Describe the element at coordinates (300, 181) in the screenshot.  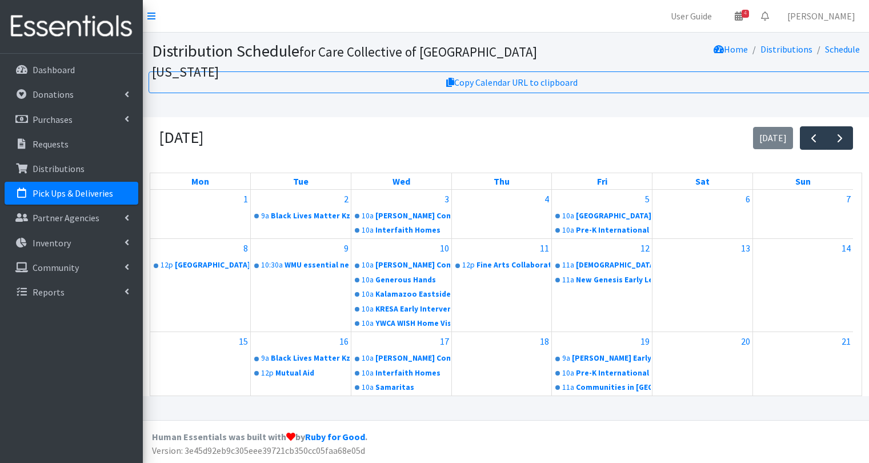
I see `a: Tuesday` at that location.